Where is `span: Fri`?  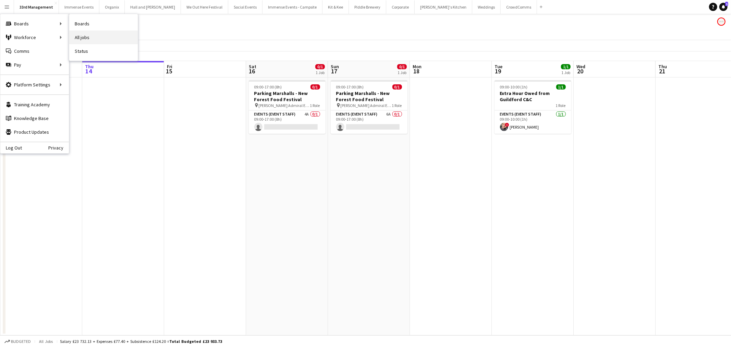 span: Fri is located at coordinates (170, 66).